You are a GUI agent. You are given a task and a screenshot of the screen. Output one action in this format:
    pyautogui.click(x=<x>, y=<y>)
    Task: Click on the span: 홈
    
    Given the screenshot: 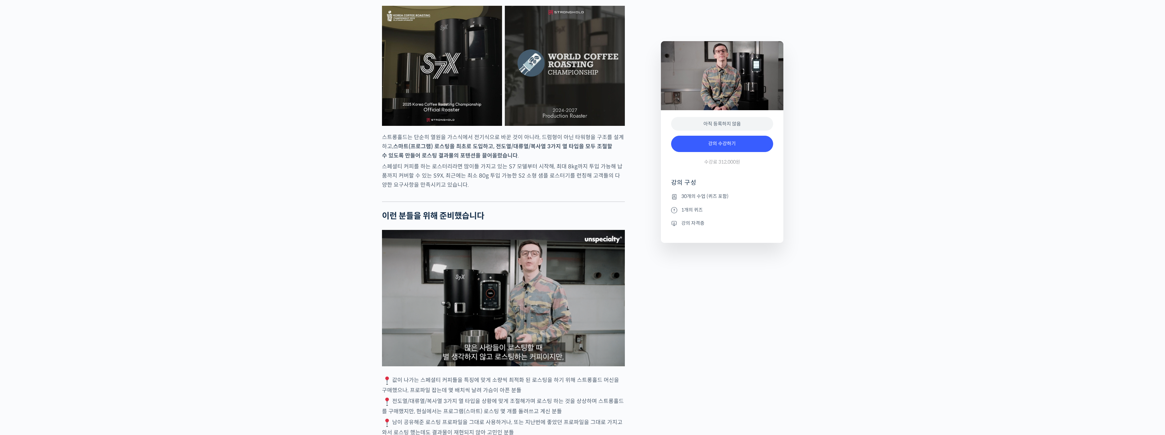 What is the action you would take?
    pyautogui.click(x=23, y=229)
    